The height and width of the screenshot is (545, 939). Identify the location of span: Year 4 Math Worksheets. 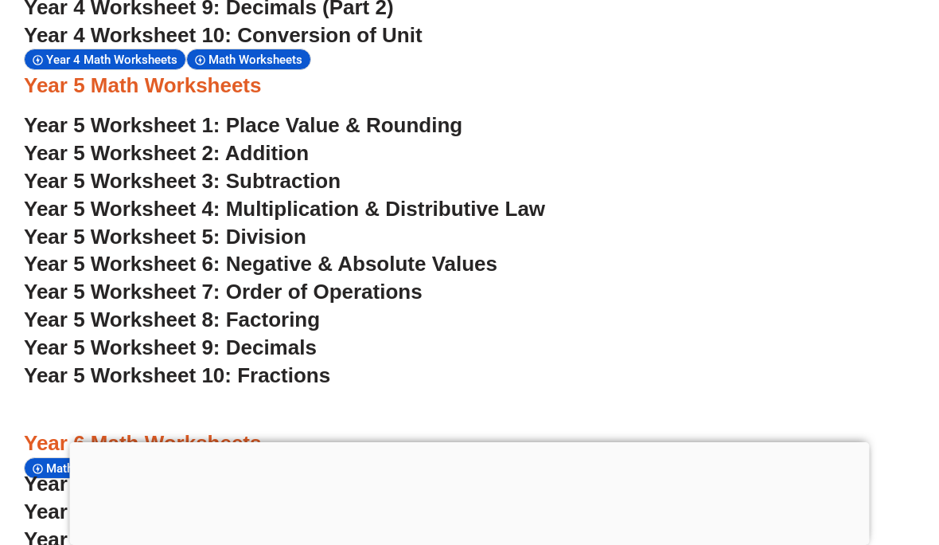
(114, 60).